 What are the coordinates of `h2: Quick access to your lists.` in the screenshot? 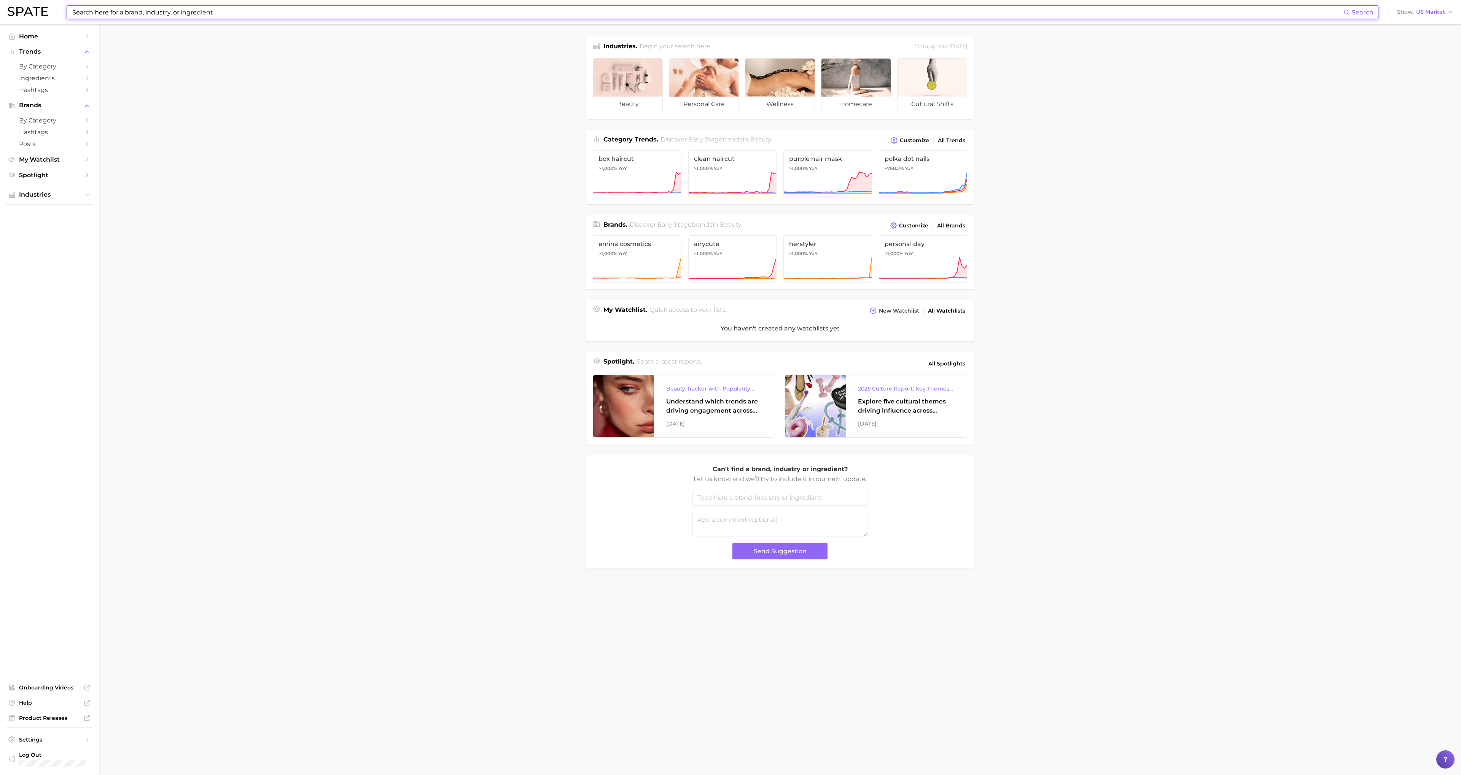 It's located at (688, 311).